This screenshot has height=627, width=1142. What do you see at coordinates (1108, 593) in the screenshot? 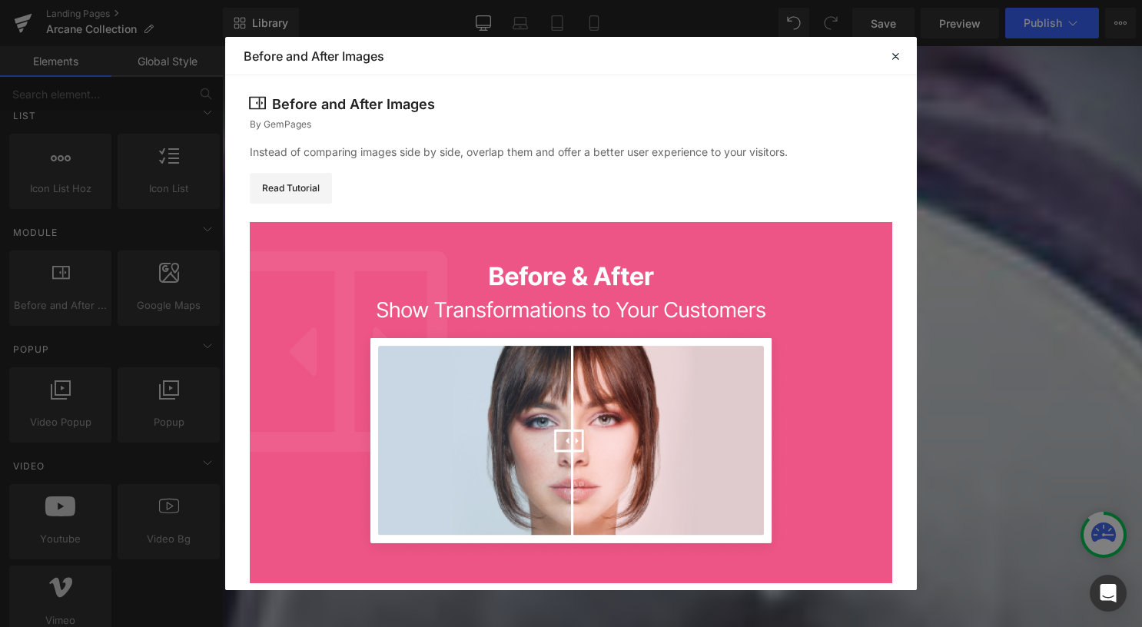
I see `div: Open Intercom Messenger` at bounding box center [1108, 593].